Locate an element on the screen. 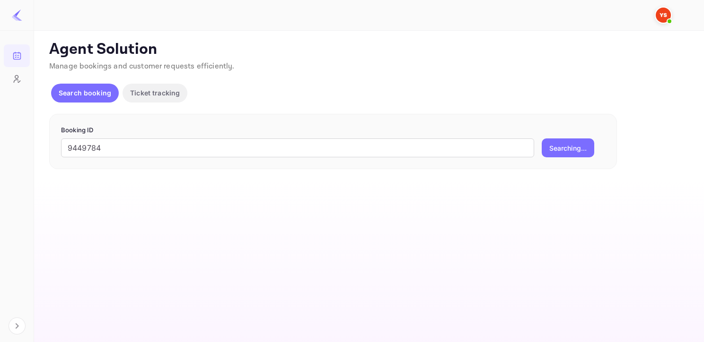  a: Customers is located at coordinates (17, 79).